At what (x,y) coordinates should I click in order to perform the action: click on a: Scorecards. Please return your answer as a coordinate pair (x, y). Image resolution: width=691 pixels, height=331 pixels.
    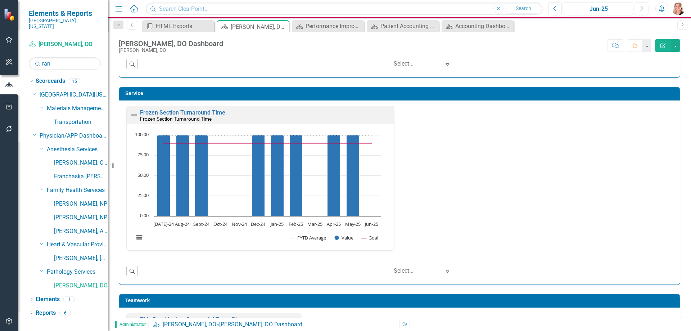
    Looking at the image, I should click on (50, 81).